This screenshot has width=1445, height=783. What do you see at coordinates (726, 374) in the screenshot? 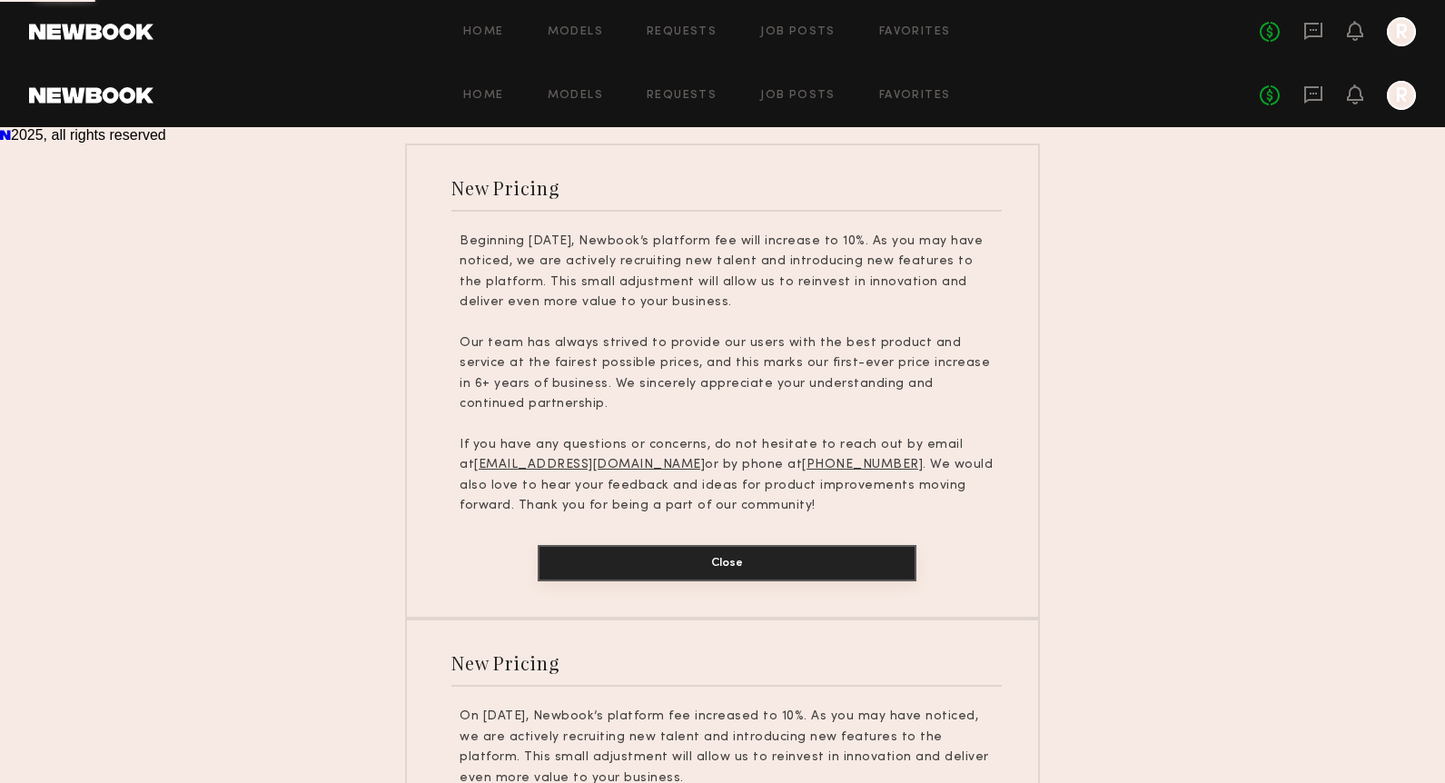
I see `p: Our team has always strived to provide our users with the best product and service at the fairest...` at bounding box center [726, 374].